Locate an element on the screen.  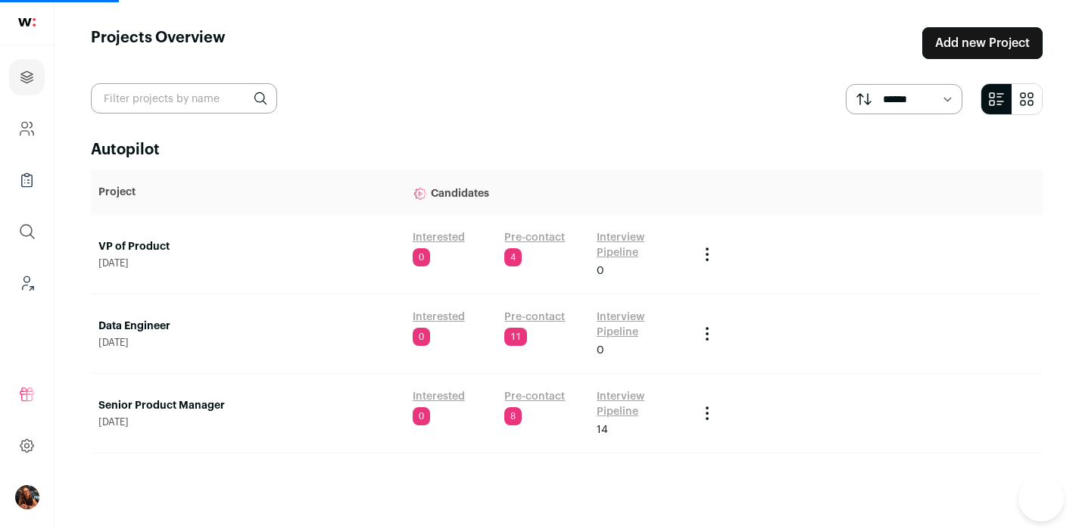
span: 8 is located at coordinates (513, 416).